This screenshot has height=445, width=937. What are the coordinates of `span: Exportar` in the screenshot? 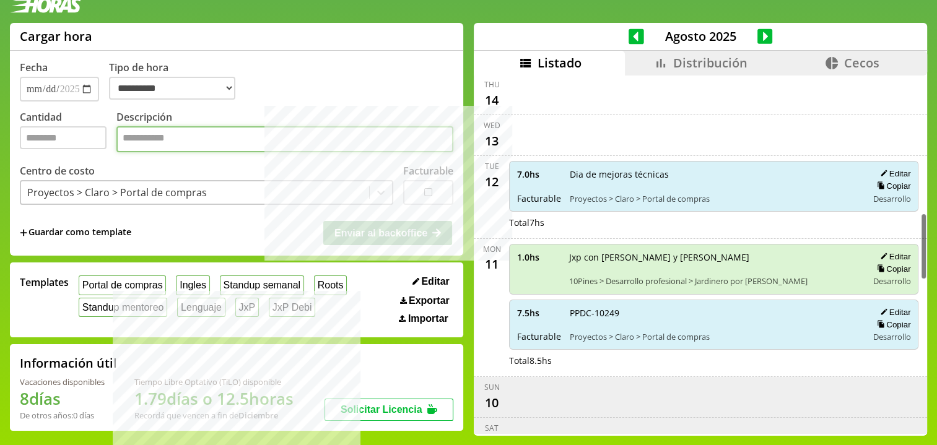 It's located at (429, 301).